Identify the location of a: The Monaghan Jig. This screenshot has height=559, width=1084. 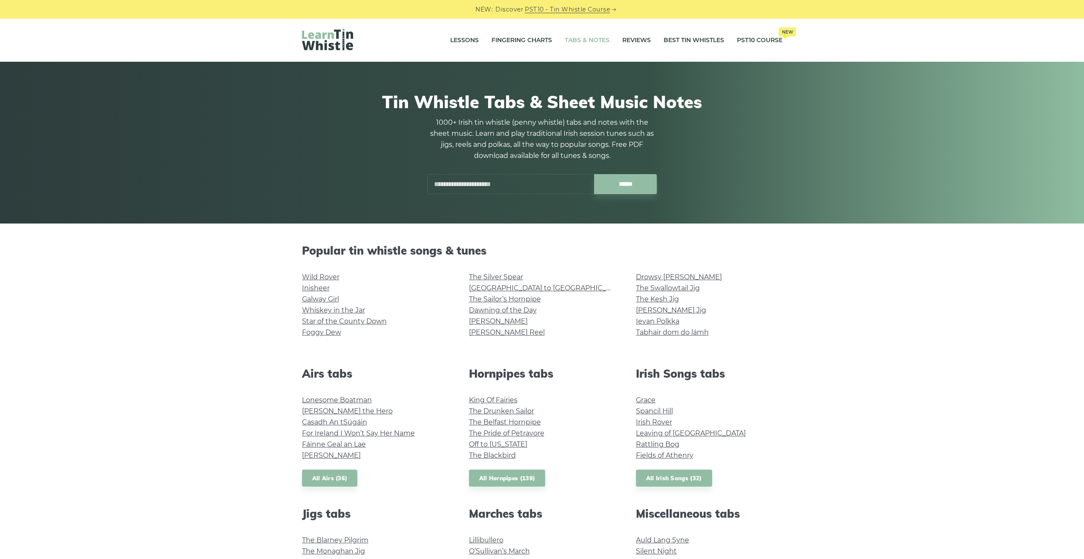
(333, 551).